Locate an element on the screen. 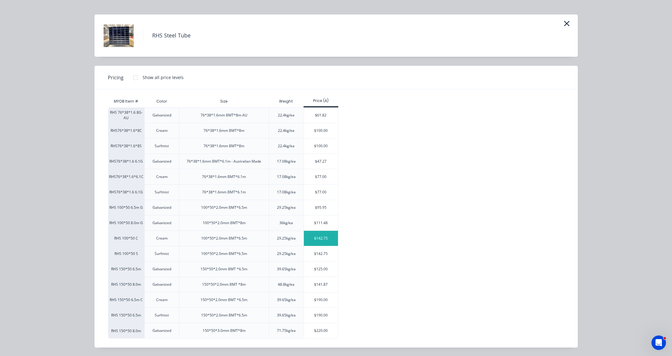  div: $220.00 is located at coordinates (321, 331).